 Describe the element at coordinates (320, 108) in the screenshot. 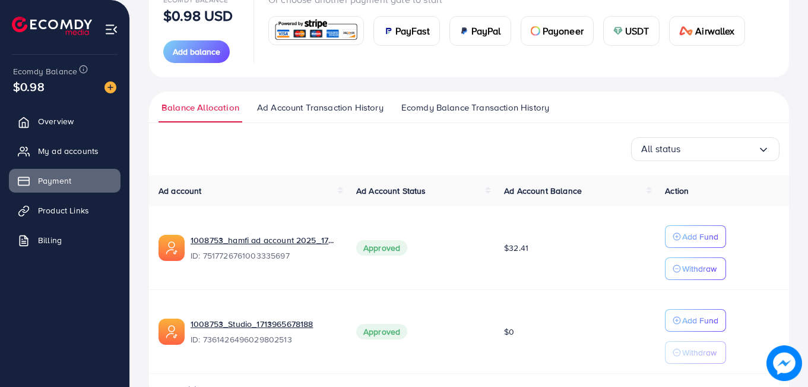

I see `span: Ad Account Transaction History` at that location.